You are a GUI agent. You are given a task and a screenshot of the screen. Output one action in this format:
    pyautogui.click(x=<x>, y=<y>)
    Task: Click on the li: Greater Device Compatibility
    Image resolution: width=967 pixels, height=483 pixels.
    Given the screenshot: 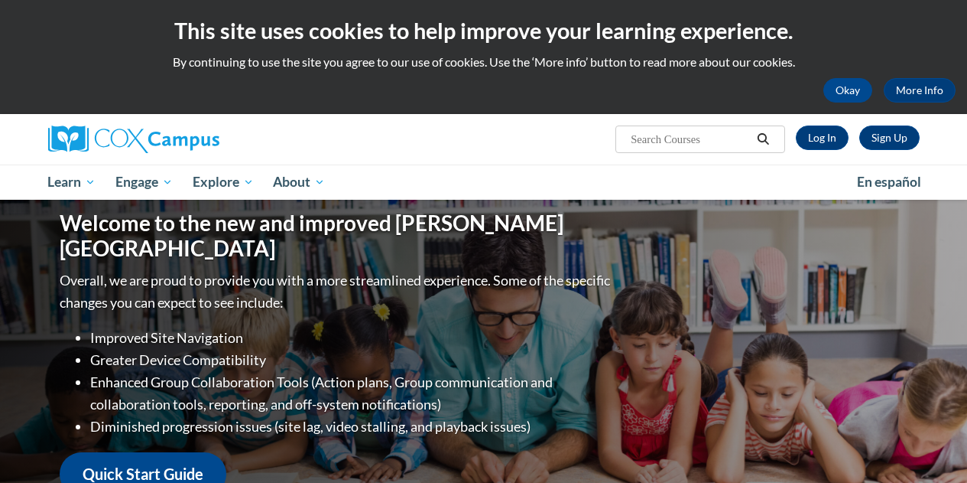 What is the action you would take?
    pyautogui.click(x=352, y=359)
    